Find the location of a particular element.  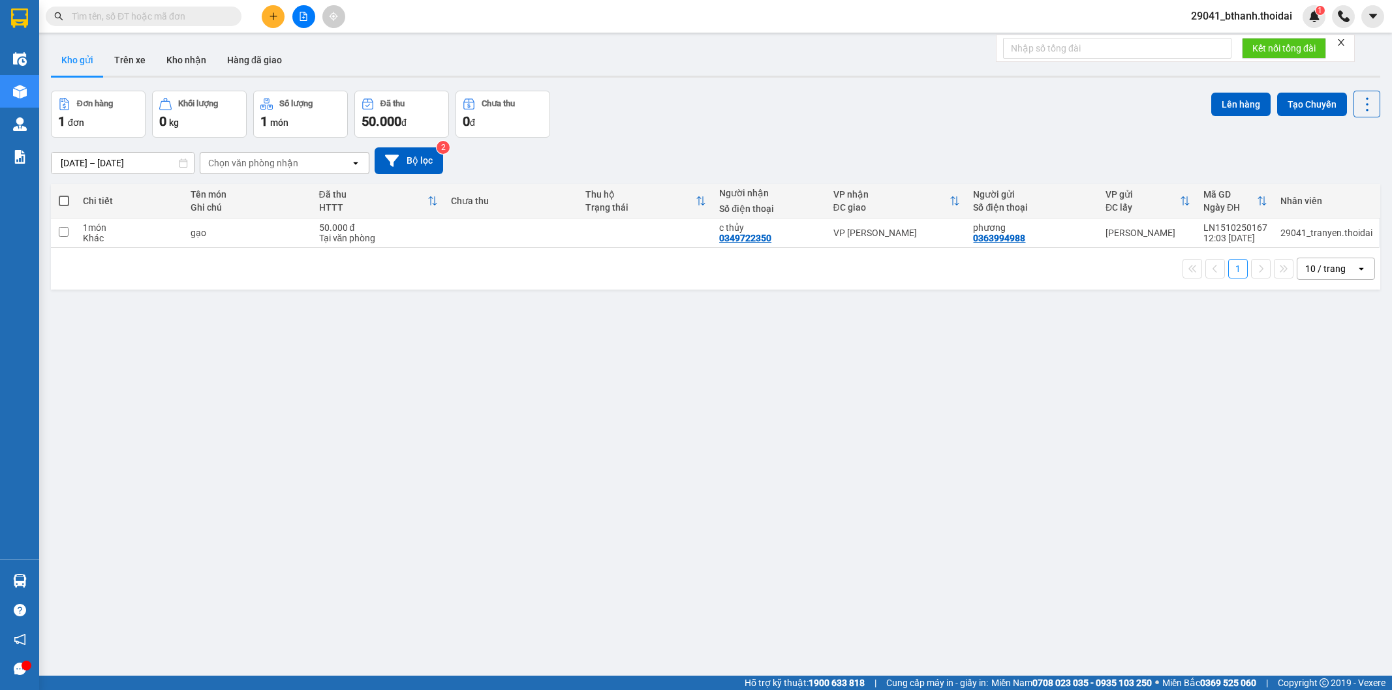

strong: 0708 023 035 - 0935 103 250 is located at coordinates (1092, 683).